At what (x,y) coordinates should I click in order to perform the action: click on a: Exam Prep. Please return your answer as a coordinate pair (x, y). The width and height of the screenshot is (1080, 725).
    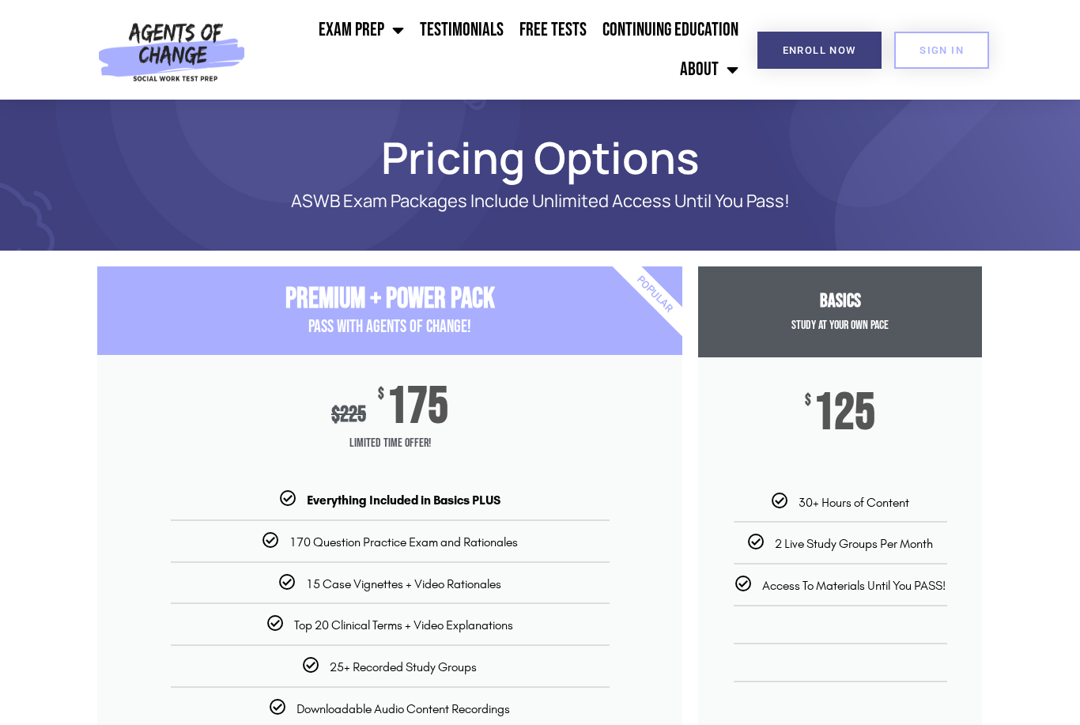
    Looking at the image, I should click on (361, 30).